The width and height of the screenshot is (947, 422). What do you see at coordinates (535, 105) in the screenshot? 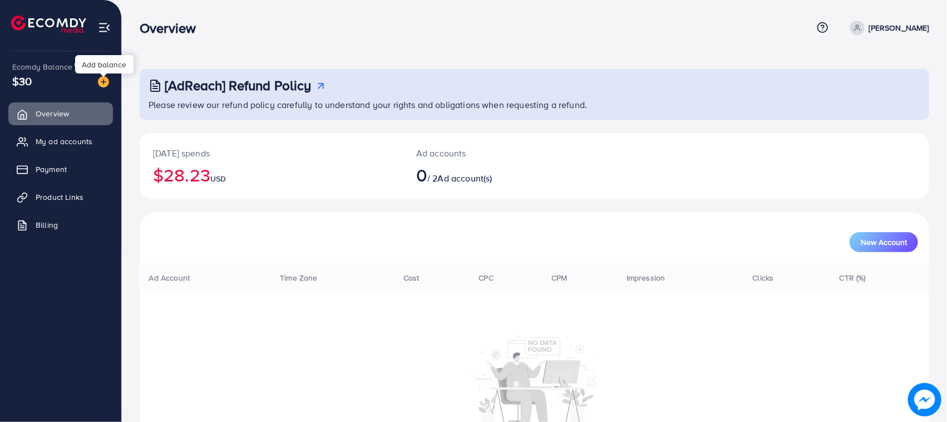
I see `p: Please review our refund policy carefully to understand your rights and obligations when requesti...` at bounding box center [535, 105].